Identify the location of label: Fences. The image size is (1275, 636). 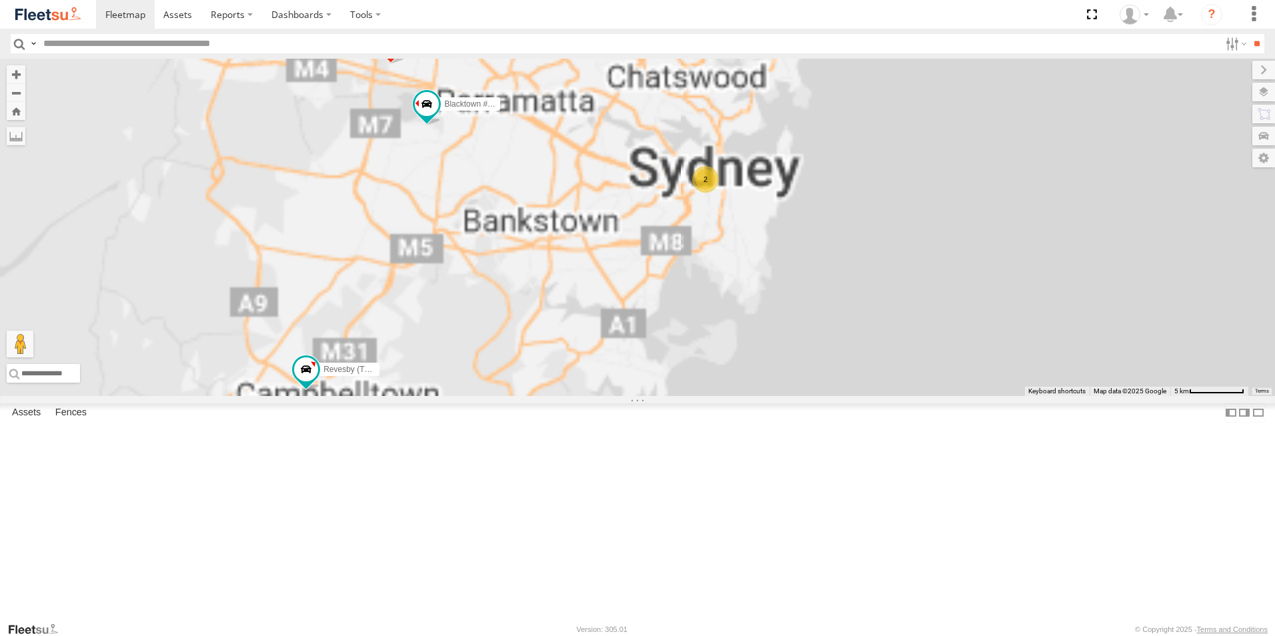
(71, 413).